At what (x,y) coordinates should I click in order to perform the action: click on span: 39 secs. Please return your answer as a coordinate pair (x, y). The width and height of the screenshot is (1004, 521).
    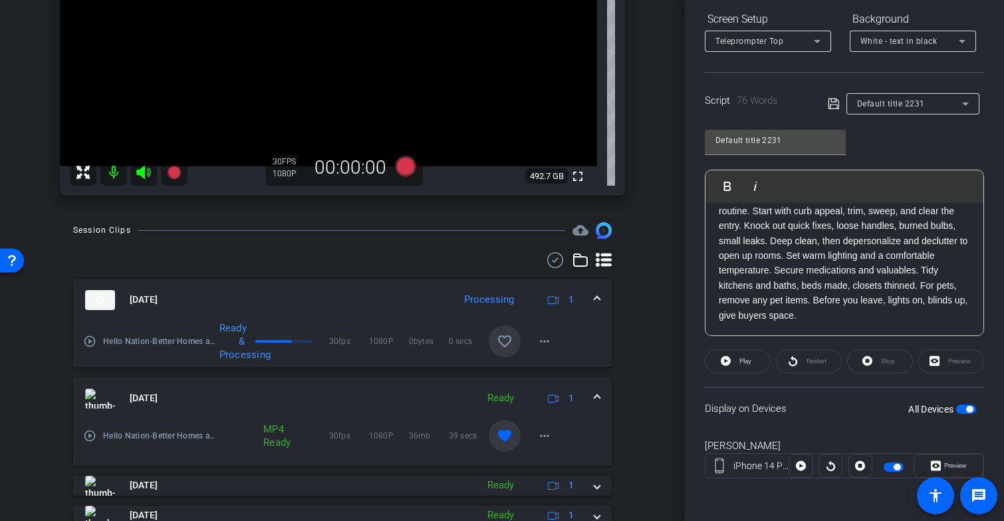
    Looking at the image, I should click on (469, 435).